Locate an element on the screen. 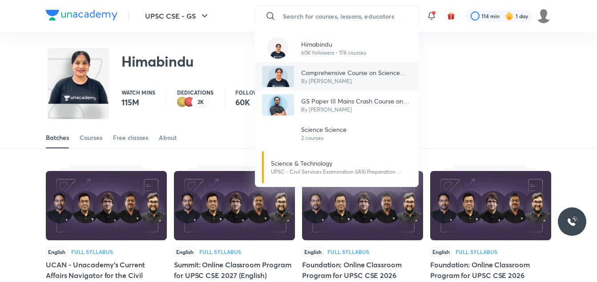 Image resolution: width=597 pixels, height=282 pixels. p: 60K followers • 178 courses is located at coordinates (333, 53).